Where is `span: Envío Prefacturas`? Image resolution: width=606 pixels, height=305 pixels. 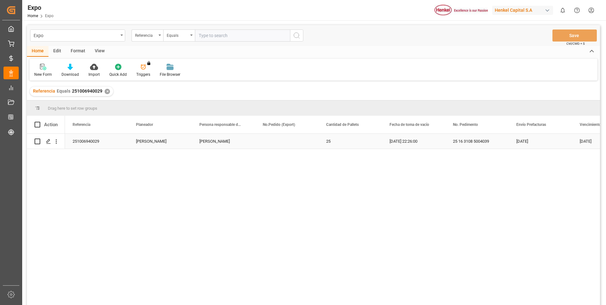
span: Envío Prefacturas is located at coordinates (531, 124).